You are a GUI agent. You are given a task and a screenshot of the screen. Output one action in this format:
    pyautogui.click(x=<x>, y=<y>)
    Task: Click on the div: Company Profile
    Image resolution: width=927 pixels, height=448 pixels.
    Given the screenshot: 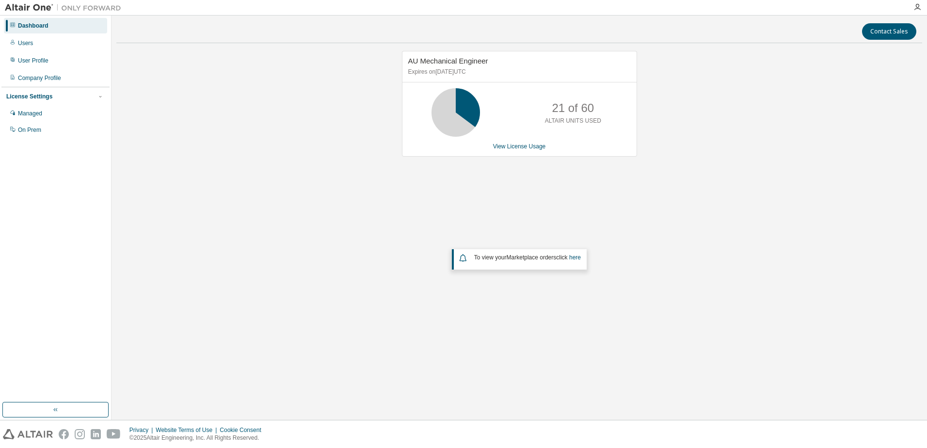 What is the action you would take?
    pyautogui.click(x=39, y=78)
    